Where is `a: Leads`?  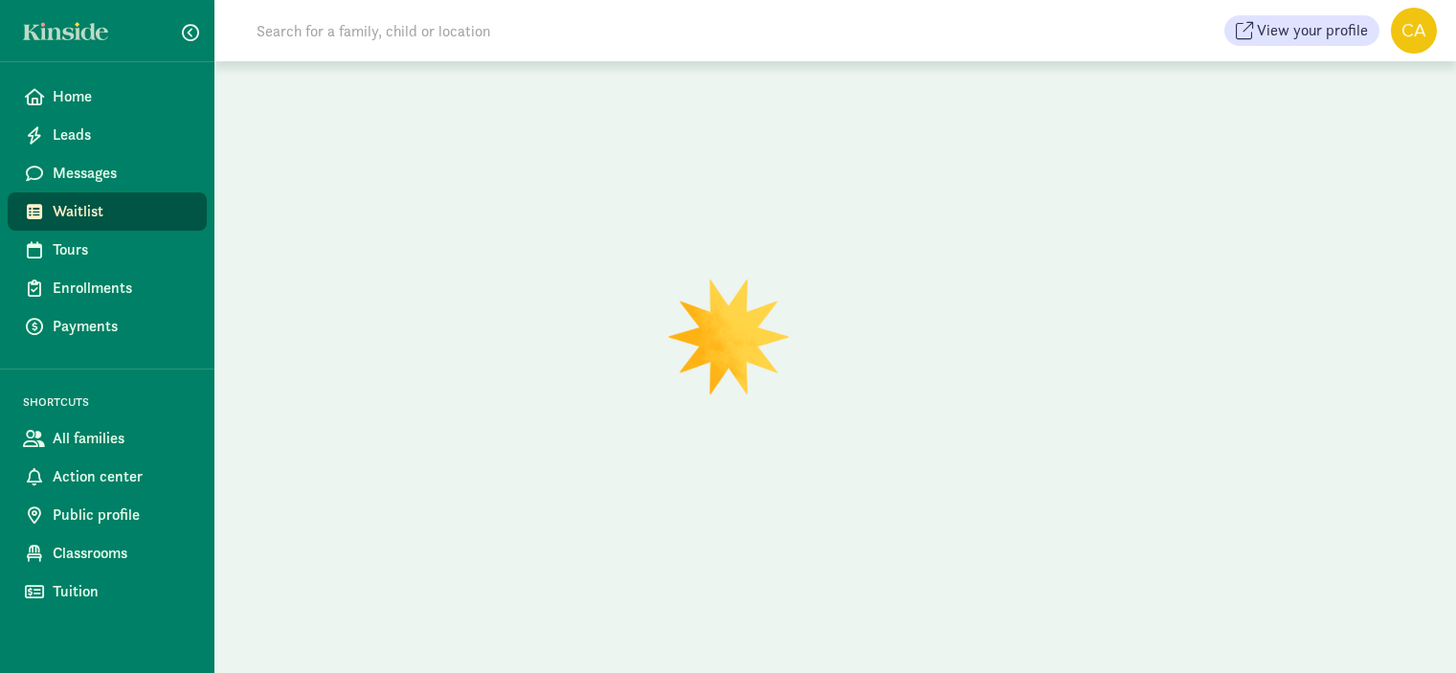
a: Leads is located at coordinates (107, 135).